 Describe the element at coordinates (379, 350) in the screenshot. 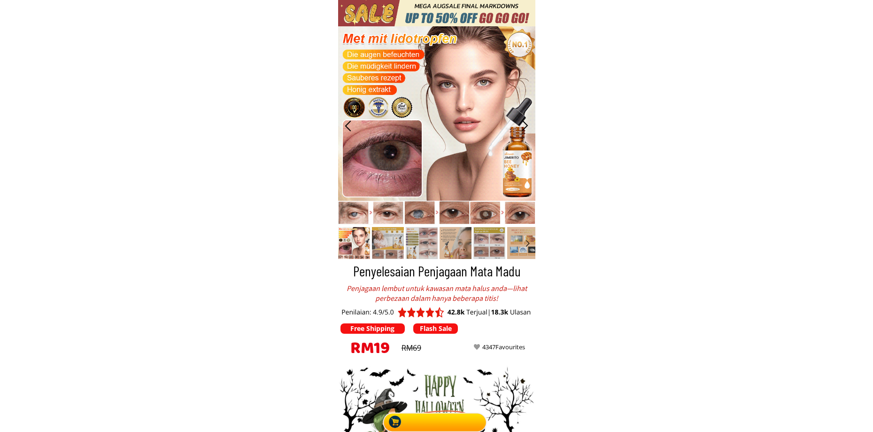

I see `h3: RM19` at that location.